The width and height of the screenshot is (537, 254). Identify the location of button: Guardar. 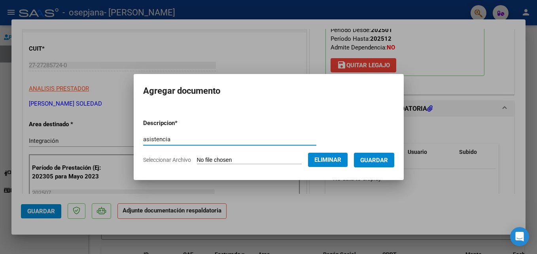
(374, 160).